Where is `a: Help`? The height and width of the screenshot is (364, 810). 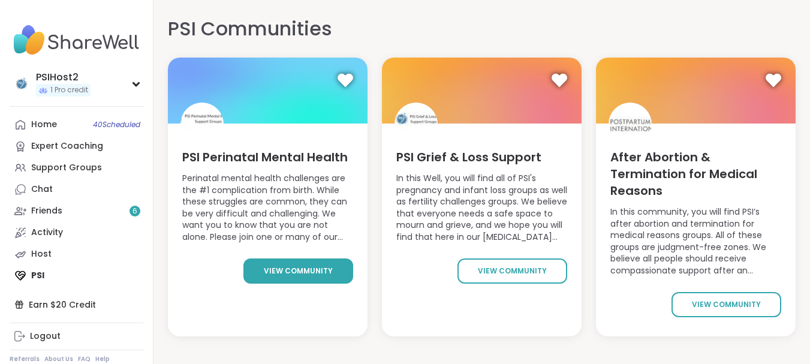 a: Help is located at coordinates (103, 359).